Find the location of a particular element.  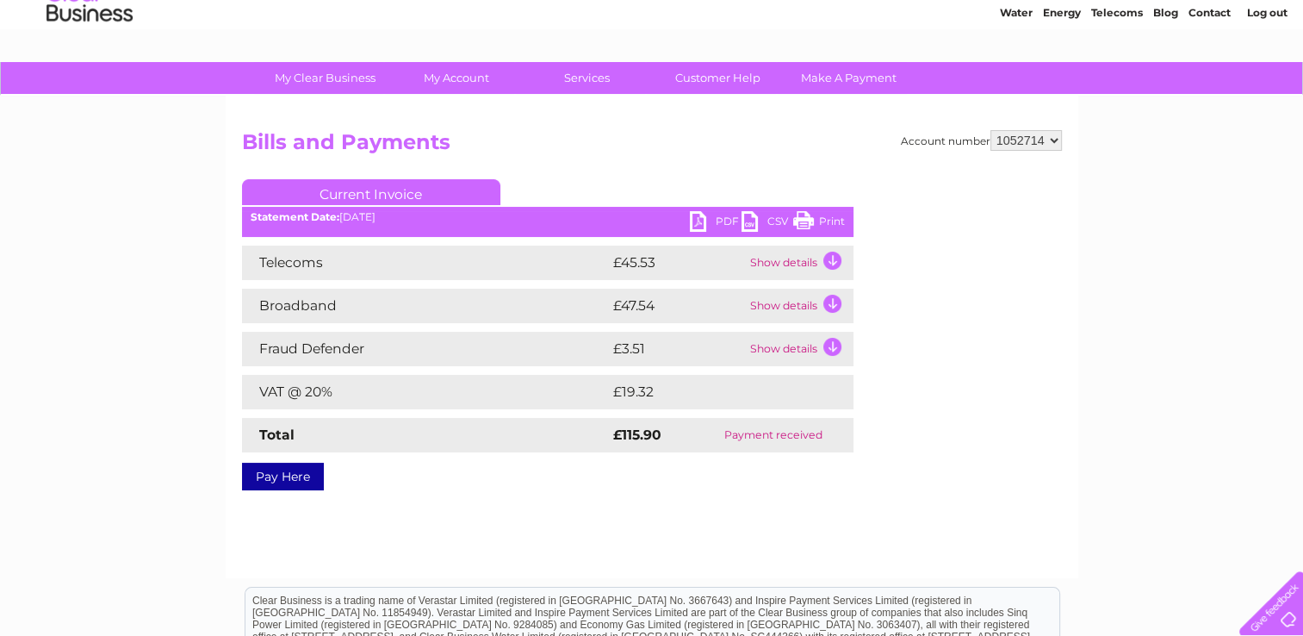

a: Services is located at coordinates (587, 78).